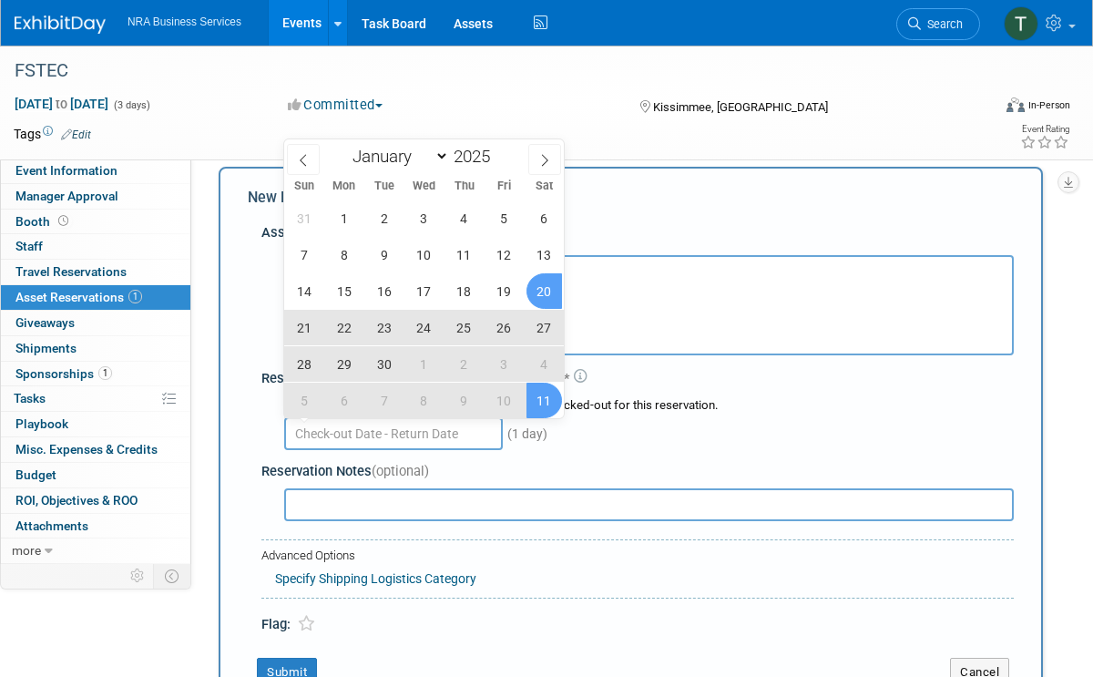 This screenshot has height=677, width=1093. I want to click on div: Advanced Options, so click(637, 555).